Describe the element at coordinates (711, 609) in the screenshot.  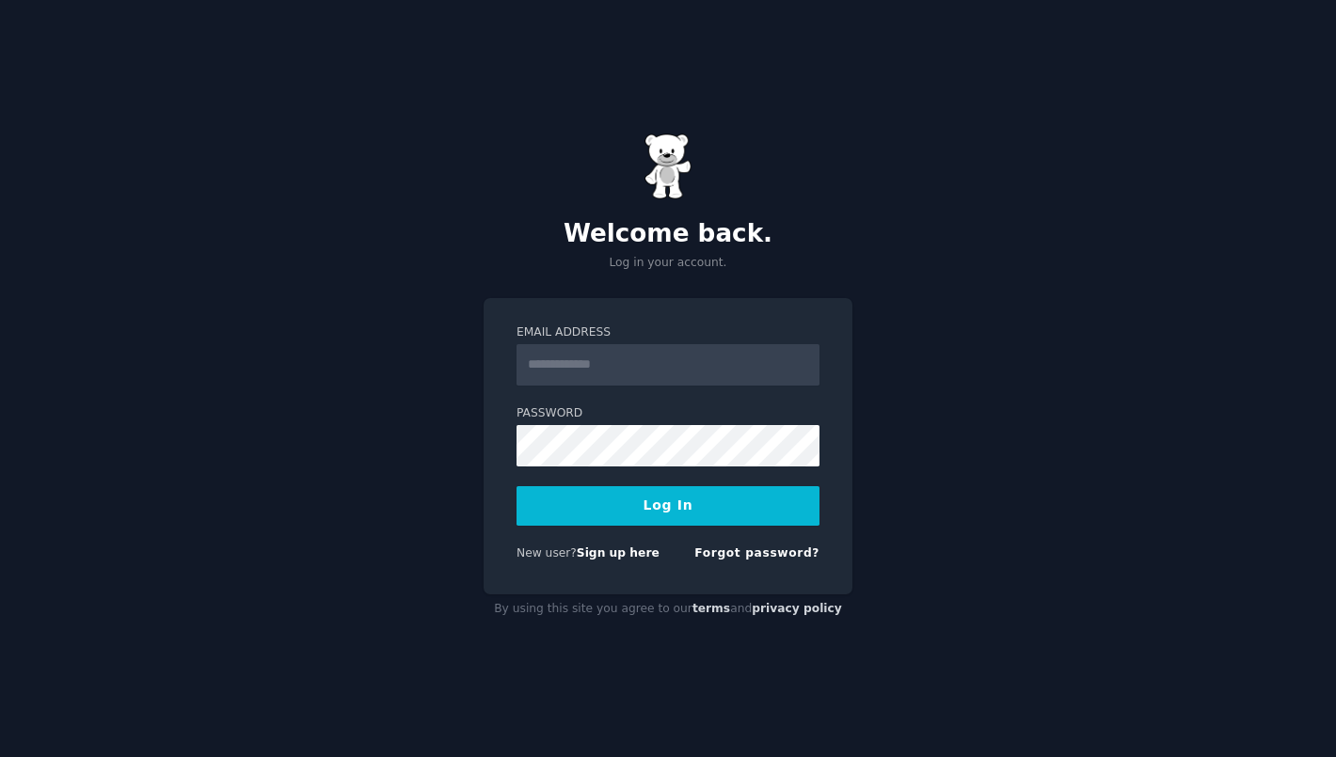
I see `a: terms` at that location.